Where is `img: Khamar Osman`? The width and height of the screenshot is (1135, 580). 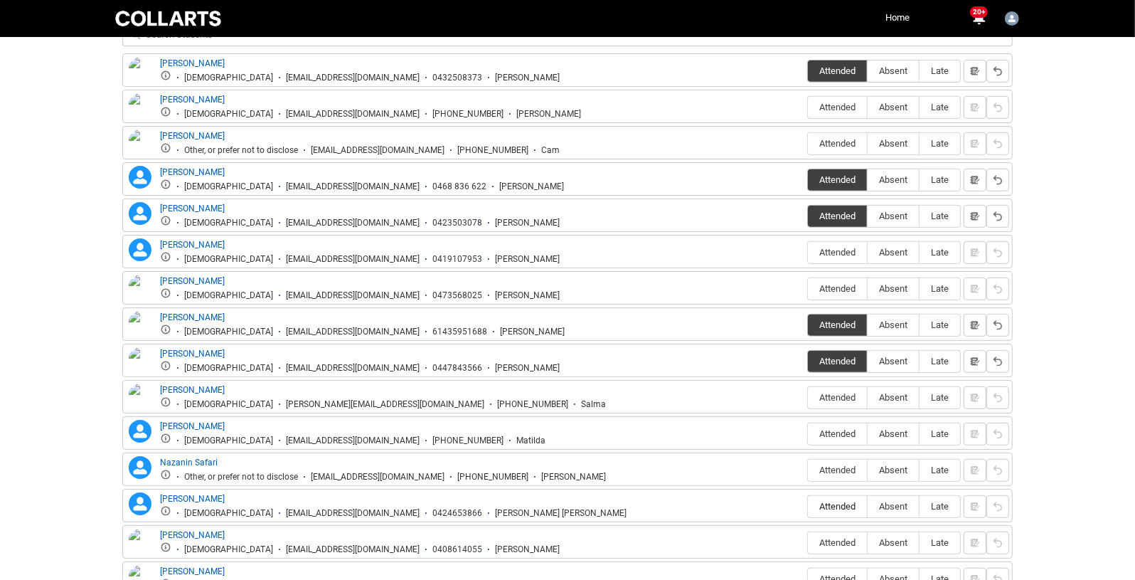 img: Khamar Osman is located at coordinates (140, 399).